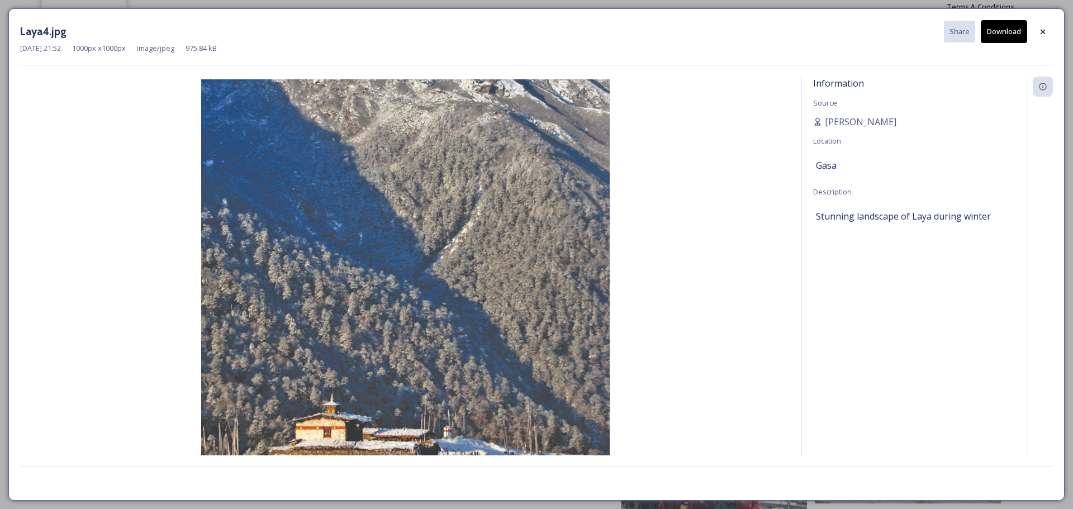  Describe the element at coordinates (825, 103) in the screenshot. I see `span: Source` at that location.